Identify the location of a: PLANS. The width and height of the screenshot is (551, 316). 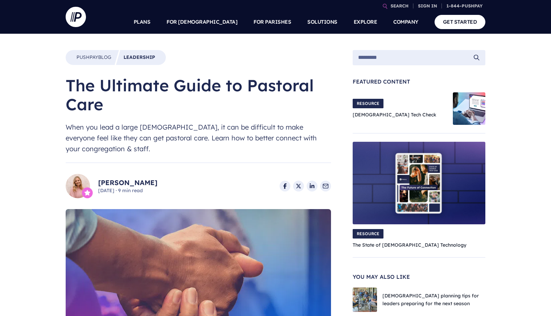
(142, 22).